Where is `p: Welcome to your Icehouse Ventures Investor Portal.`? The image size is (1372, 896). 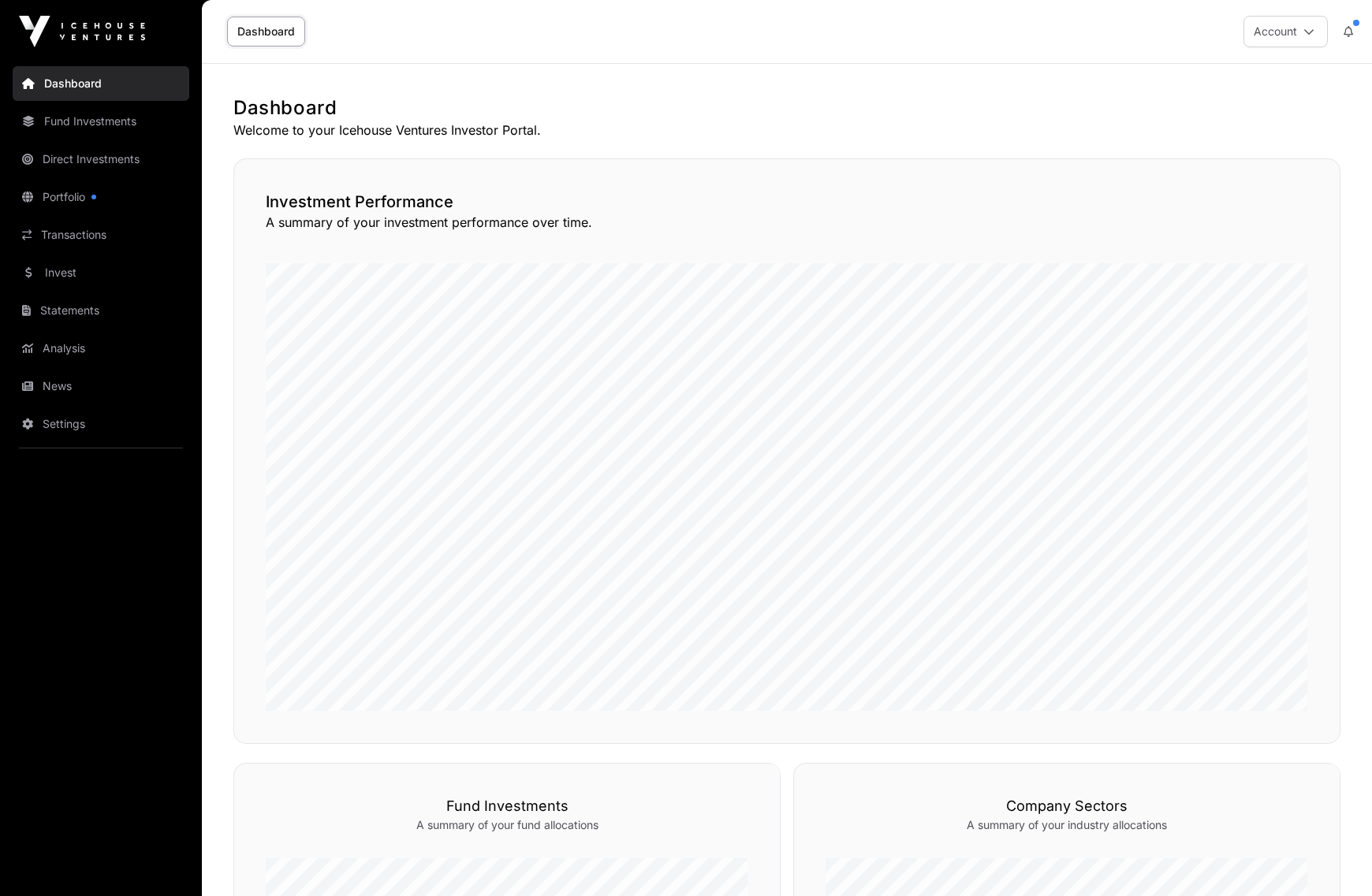
p: Welcome to your Icehouse Ventures Investor Portal. is located at coordinates (787, 130).